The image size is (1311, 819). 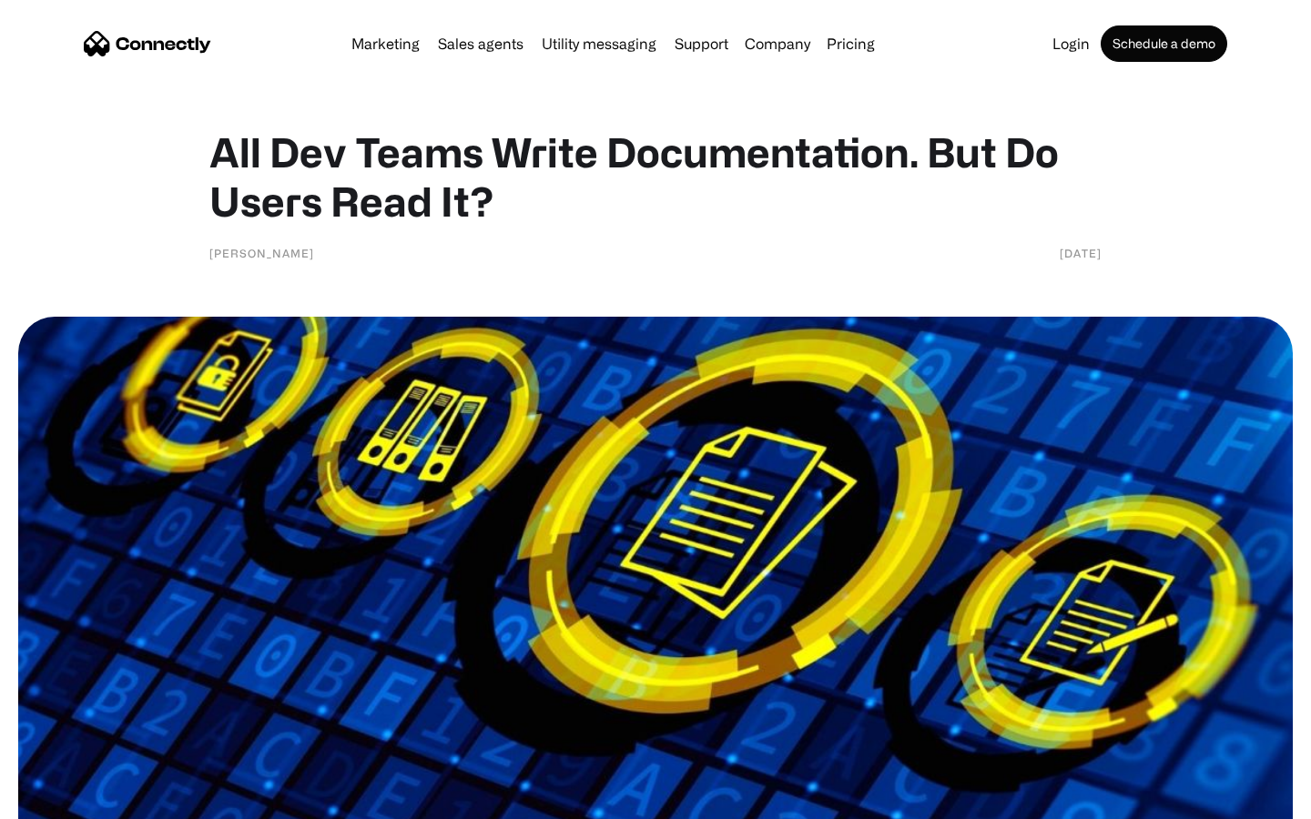 I want to click on a: Utility messaging, so click(x=599, y=44).